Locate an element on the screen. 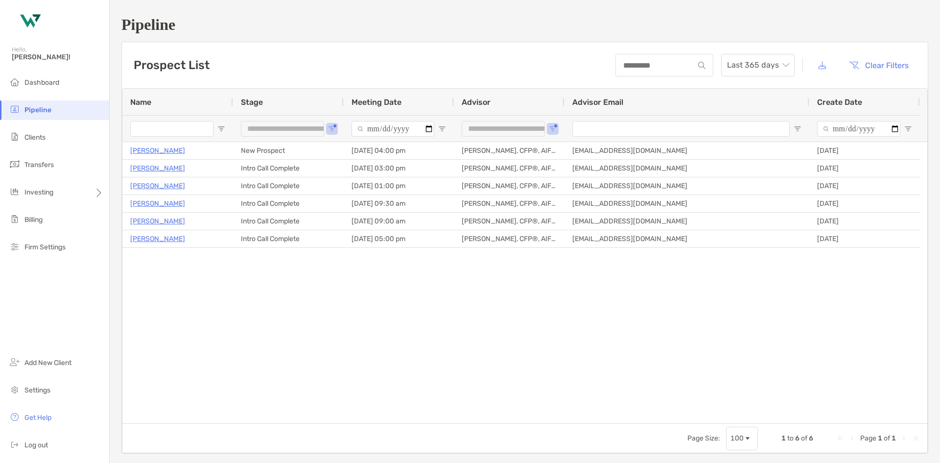 The height and width of the screenshot is (463, 940). span: Meeting Date is located at coordinates (376, 102).